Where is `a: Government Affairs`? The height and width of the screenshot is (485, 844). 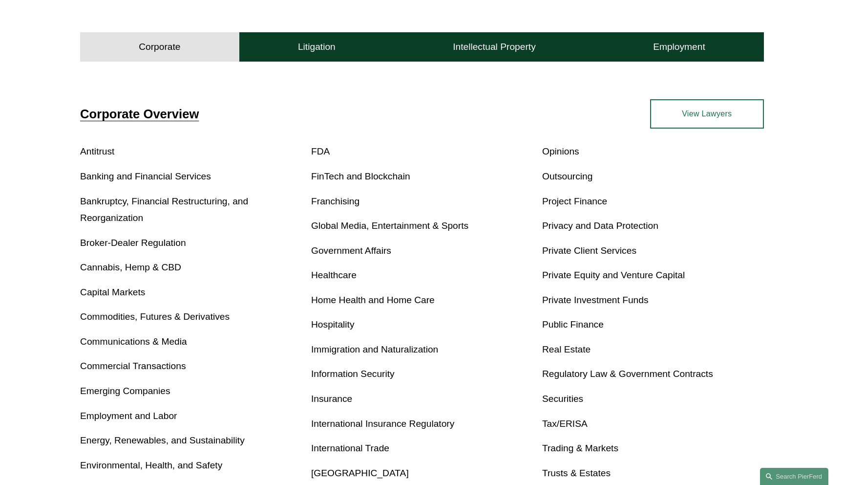
a: Government Affairs is located at coordinates (351, 250).